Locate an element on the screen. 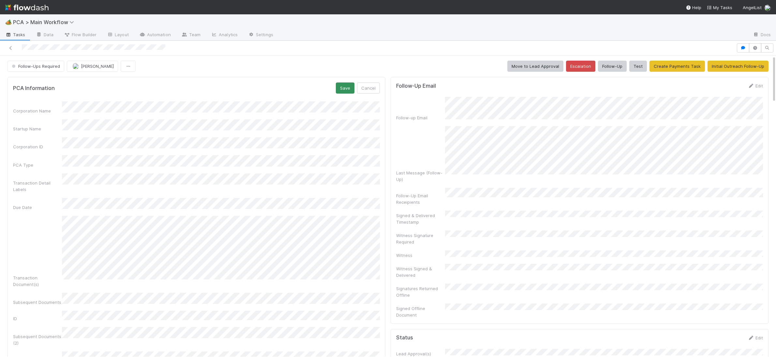 The width and height of the screenshot is (776, 357). span: Tasks is located at coordinates (15, 35).